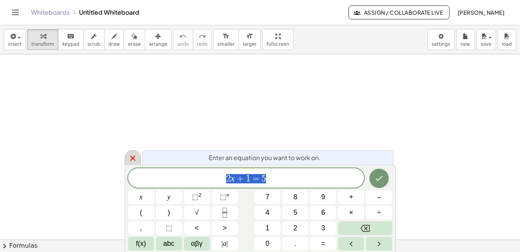 The image size is (520, 252). I want to click on button: Functions, so click(141, 243).